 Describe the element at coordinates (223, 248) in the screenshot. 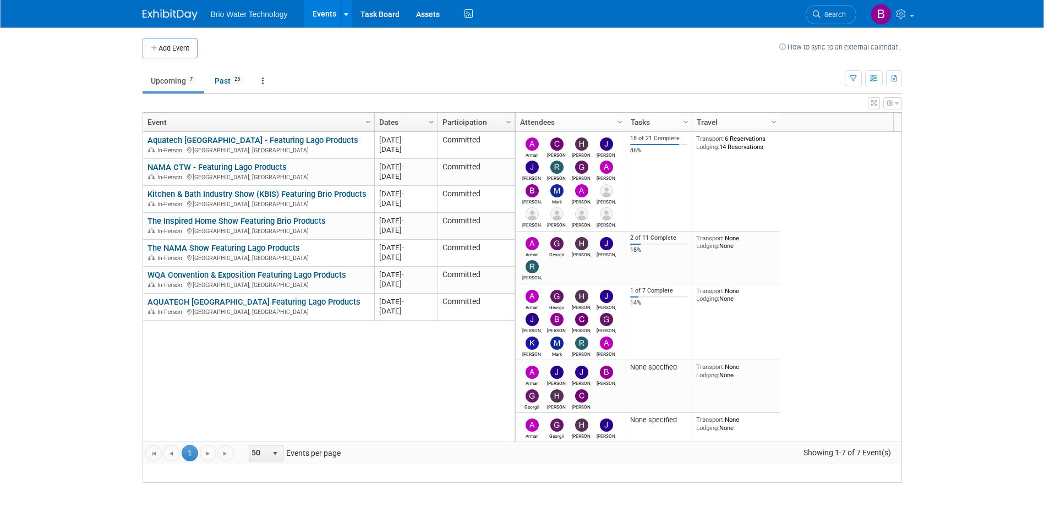

I see `a: The NAMA Show Featuring Lago Products` at that location.